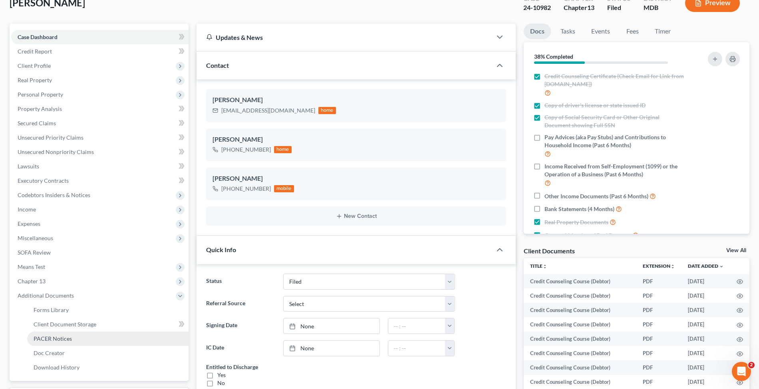 Image resolution: width=759 pixels, height=389 pixels. Describe the element at coordinates (240, 304) in the screenshot. I see `label: Referral Source` at that location.